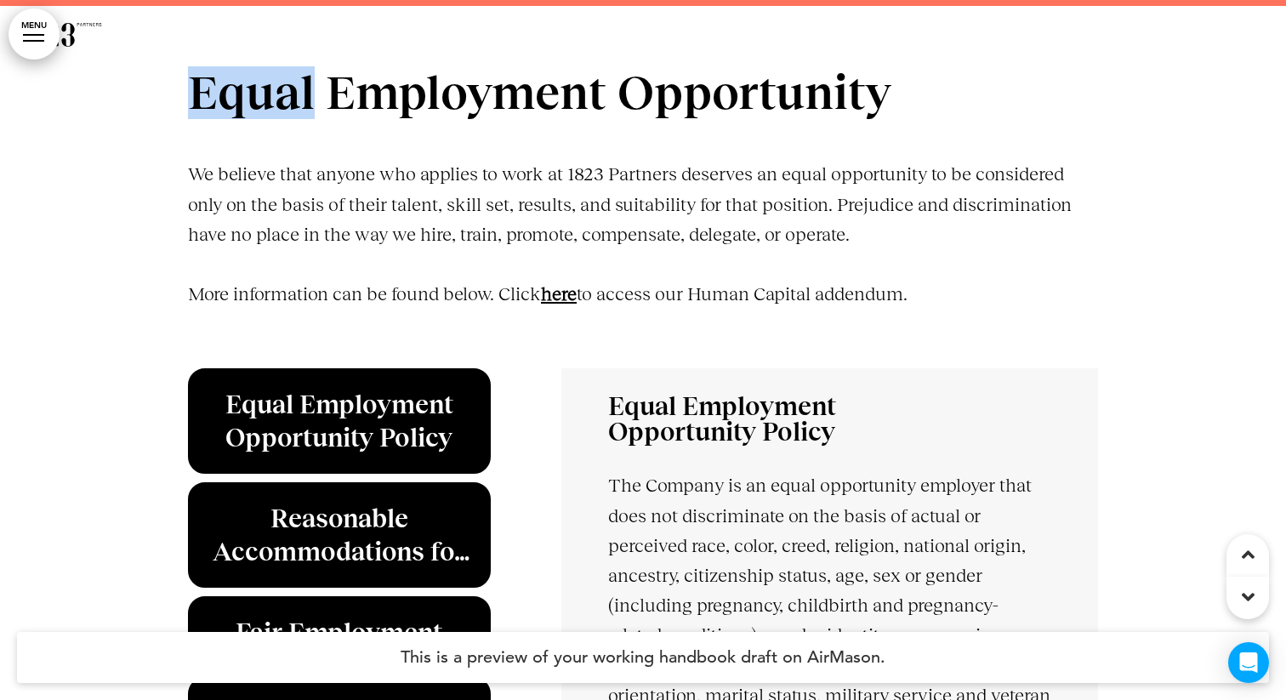 The image size is (1286, 700). Describe the element at coordinates (1249, 663) in the screenshot. I see `div: Open Intercom Messenger` at that location.